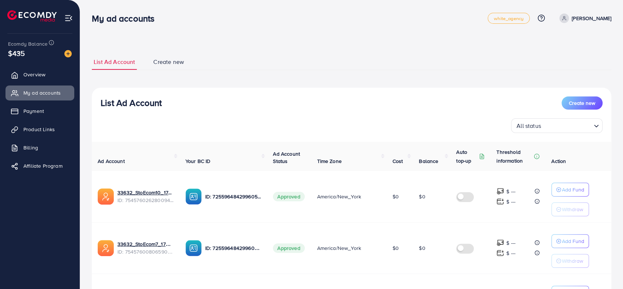  I want to click on span: Billing, so click(31, 148).